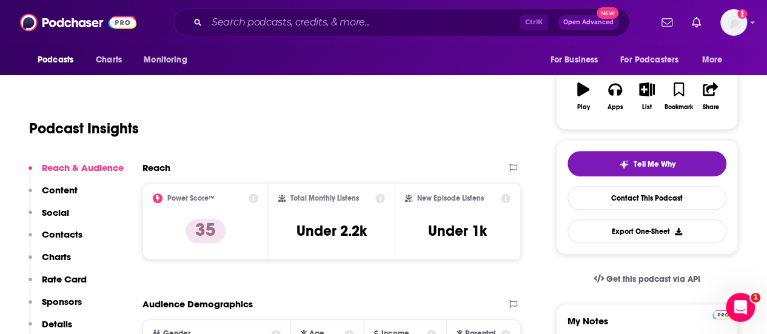 The height and width of the screenshot is (334, 767). I want to click on h2: New Episode Listens, so click(450, 198).